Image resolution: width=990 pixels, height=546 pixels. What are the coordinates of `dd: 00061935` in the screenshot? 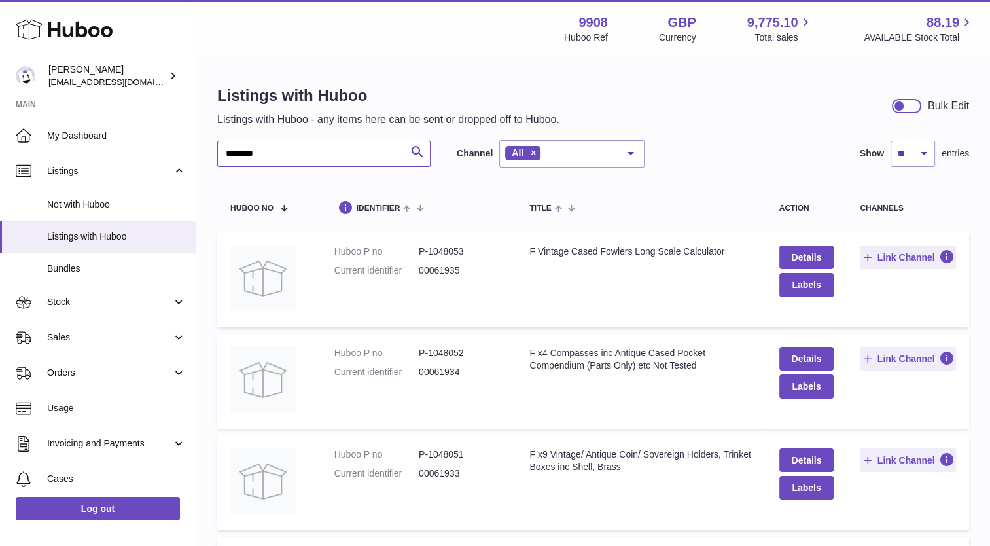 It's located at (461, 270).